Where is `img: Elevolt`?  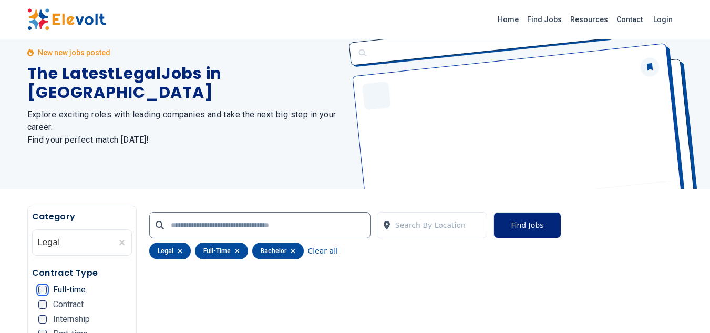 img: Elevolt is located at coordinates (67, 19).